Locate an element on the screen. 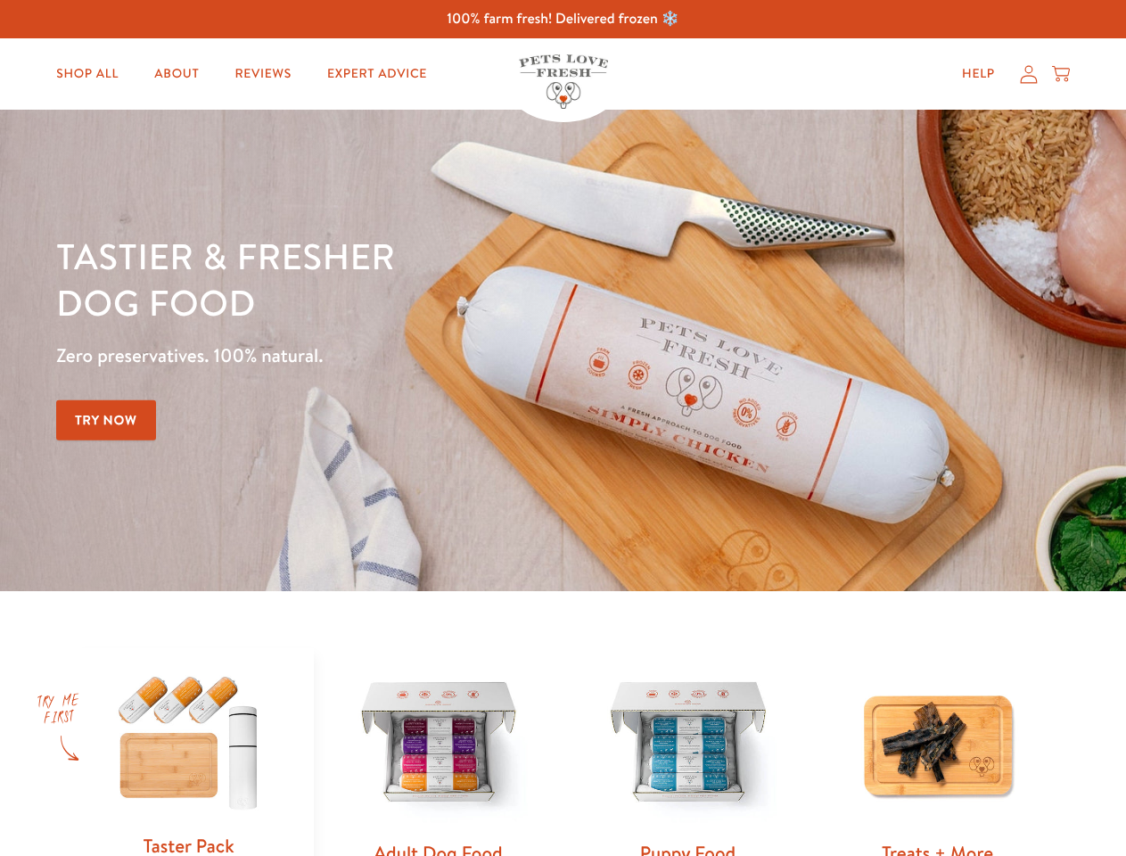 This screenshot has height=856, width=1126. a: Help is located at coordinates (978, 74).